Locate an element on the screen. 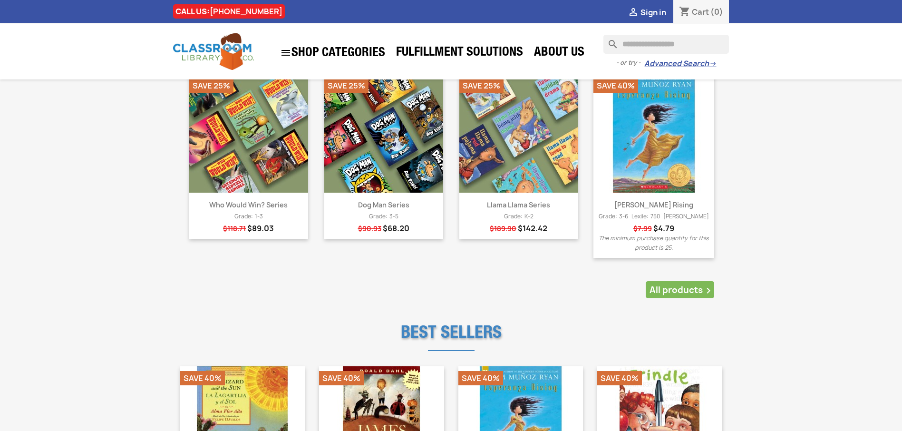  input: Search is located at coordinates (666, 44).